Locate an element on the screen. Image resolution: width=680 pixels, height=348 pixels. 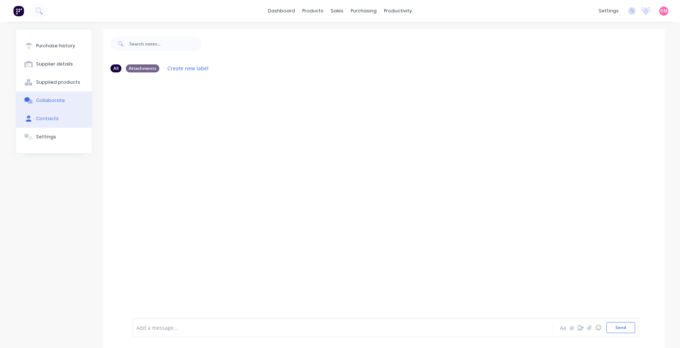
button: Aa is located at coordinates (563, 328).